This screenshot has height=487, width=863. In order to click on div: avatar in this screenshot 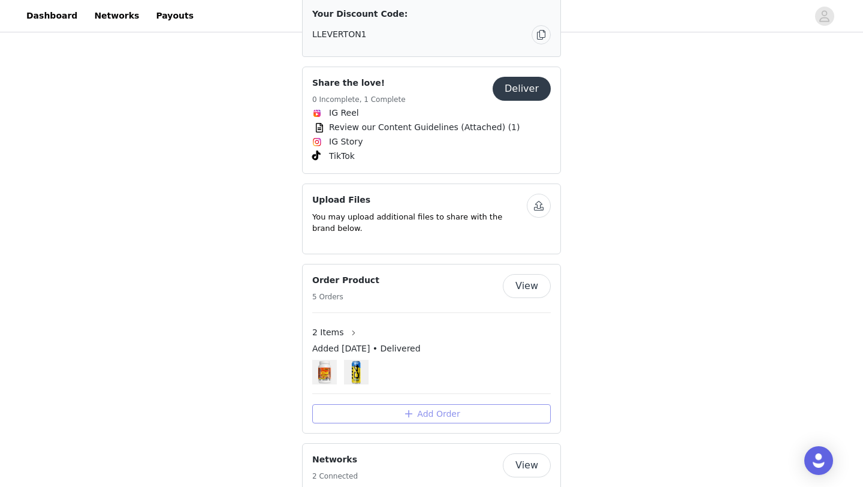, I will do `click(825, 16)`.